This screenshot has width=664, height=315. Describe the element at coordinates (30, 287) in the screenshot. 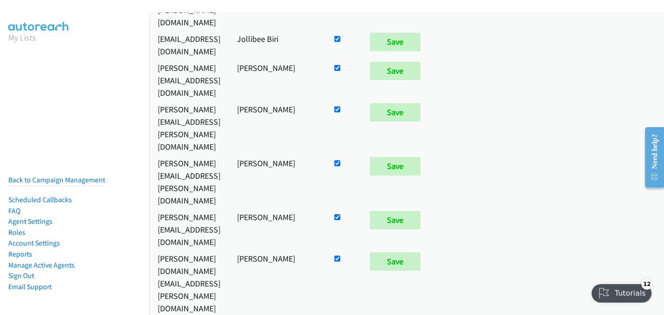

I see `a: Email Support` at that location.